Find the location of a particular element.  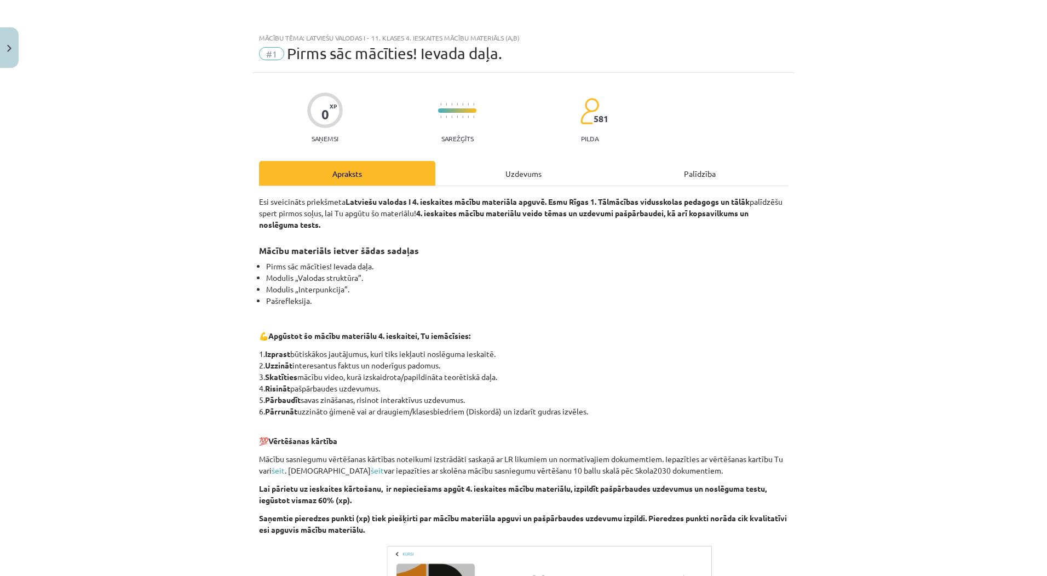

li: Pašrefleksija. is located at coordinates (527, 301).